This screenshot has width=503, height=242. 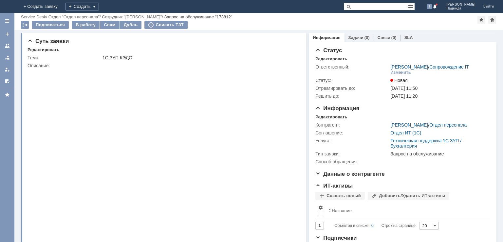 I want to click on a: SLA, so click(x=409, y=37).